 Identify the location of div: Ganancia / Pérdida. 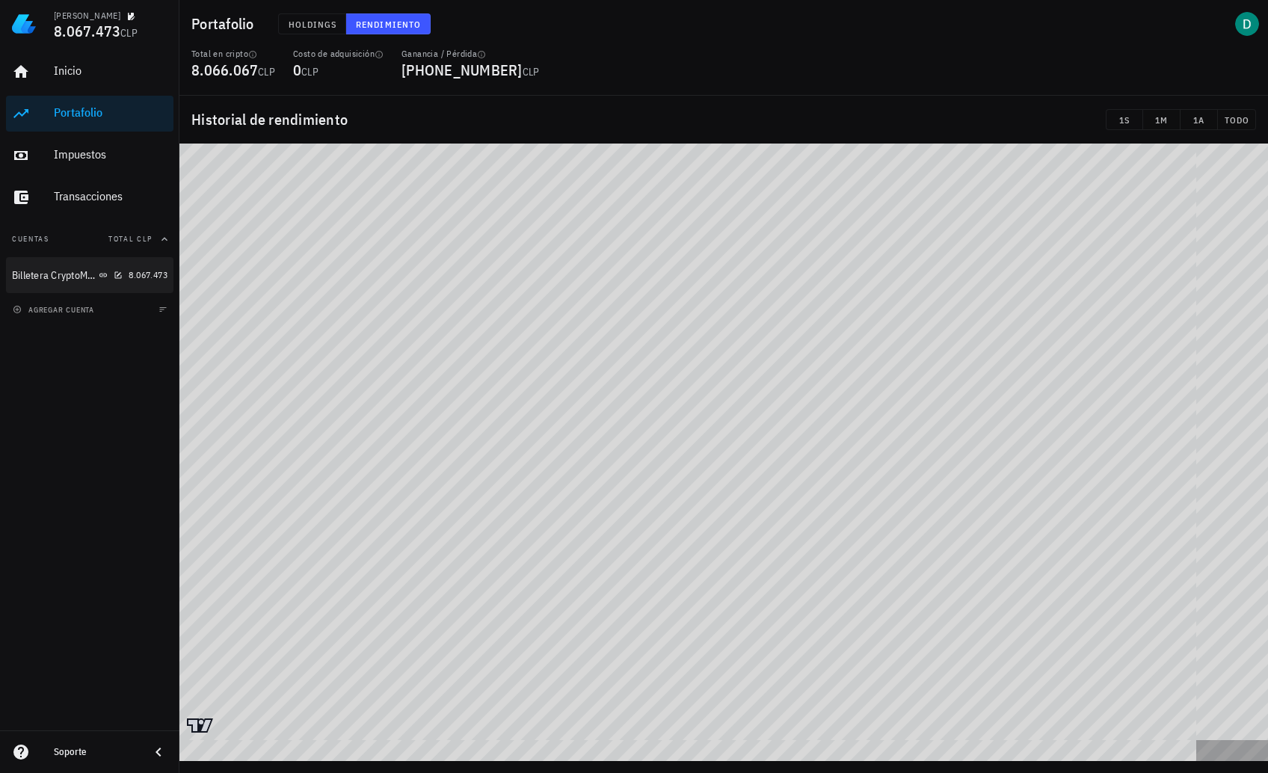
(470, 54).